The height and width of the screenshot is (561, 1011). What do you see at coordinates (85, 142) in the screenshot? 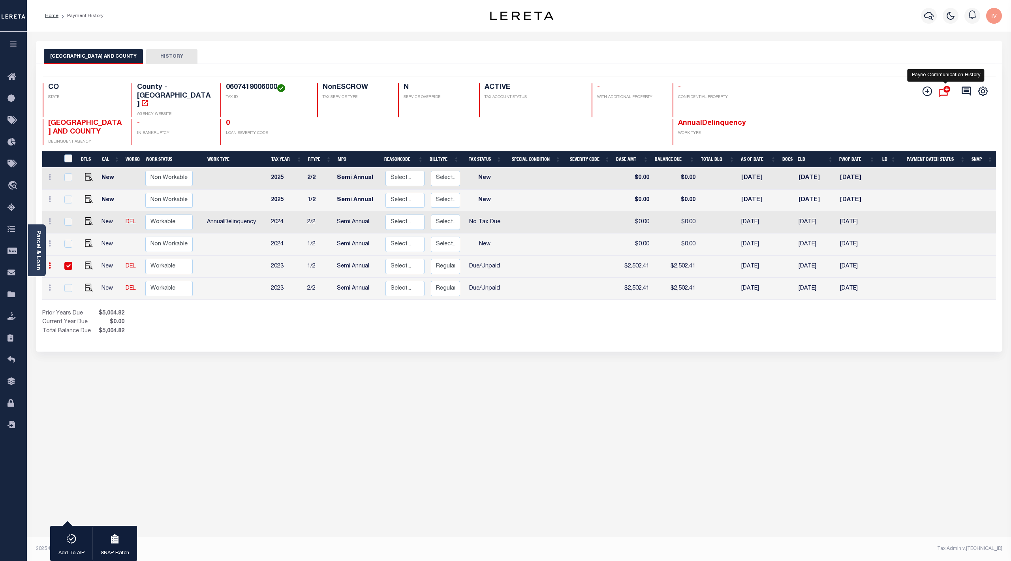
I see `p: DELINQUENT AGENCY` at bounding box center [85, 142].